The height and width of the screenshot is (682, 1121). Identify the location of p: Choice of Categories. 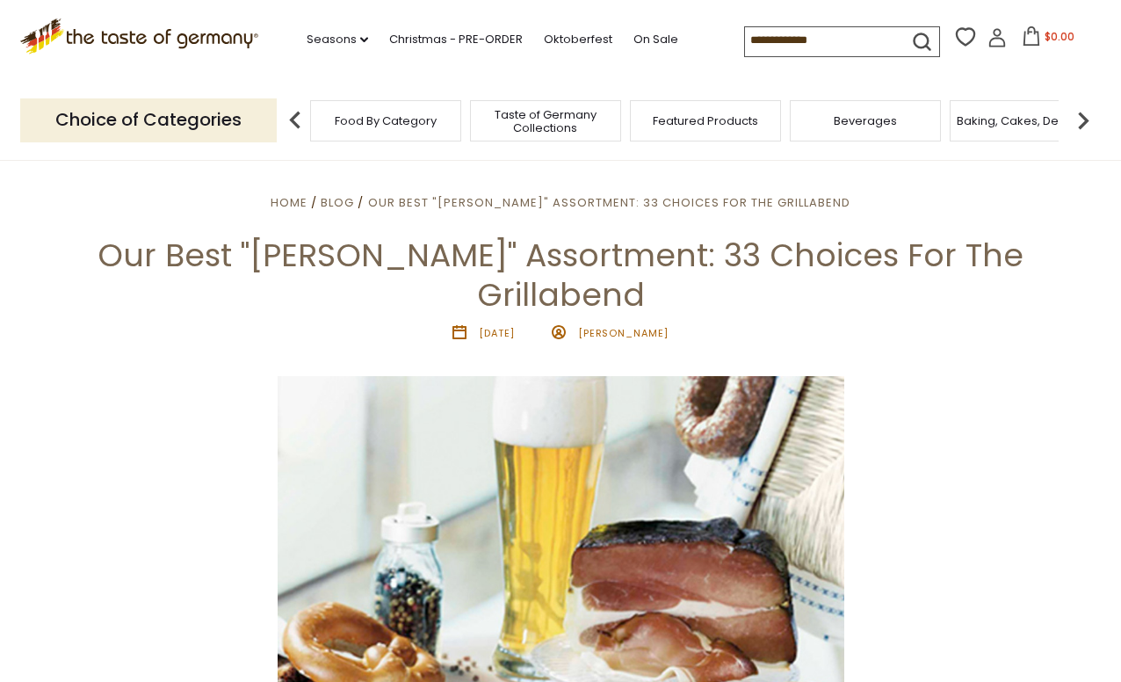
(148, 119).